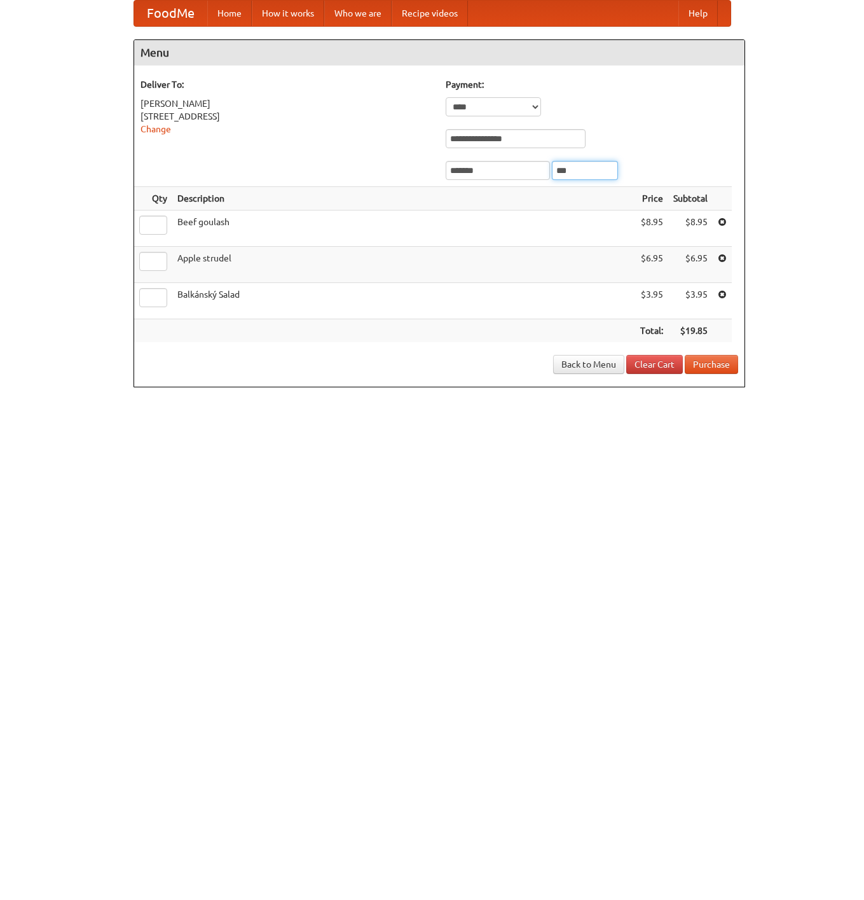 The image size is (864, 900). I want to click on th: Subtotal, so click(691, 198).